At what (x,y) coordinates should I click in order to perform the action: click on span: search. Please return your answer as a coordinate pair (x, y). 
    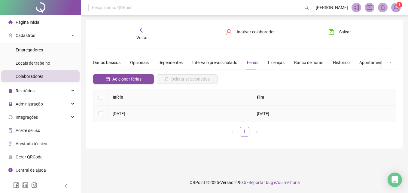
    Looking at the image, I should click on (306, 8).